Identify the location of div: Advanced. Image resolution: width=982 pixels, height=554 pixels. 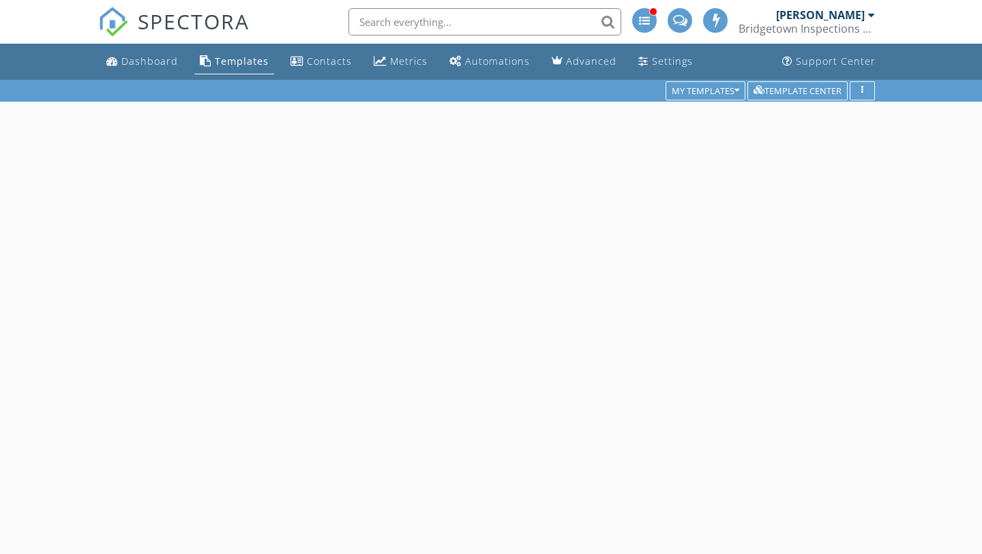
(591, 61).